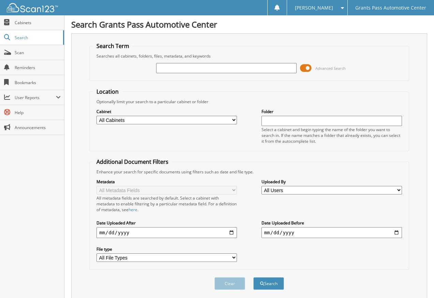 The height and width of the screenshot is (298, 434). Describe the element at coordinates (167, 249) in the screenshot. I see `label: File type` at that location.